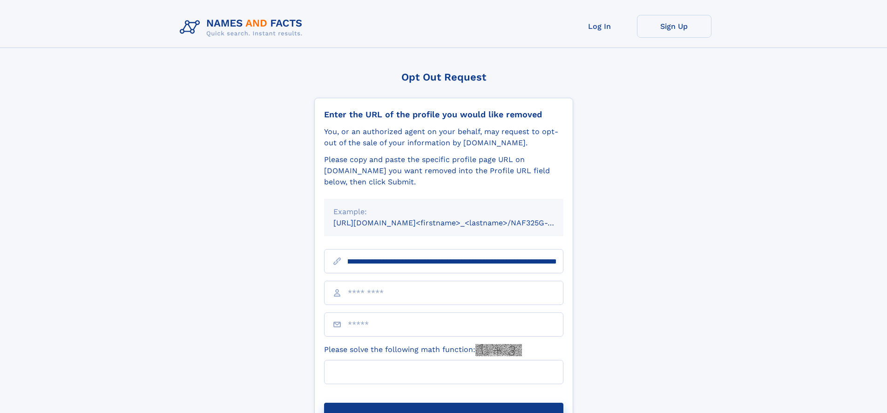  I want to click on a: Sign Up, so click(674, 26).